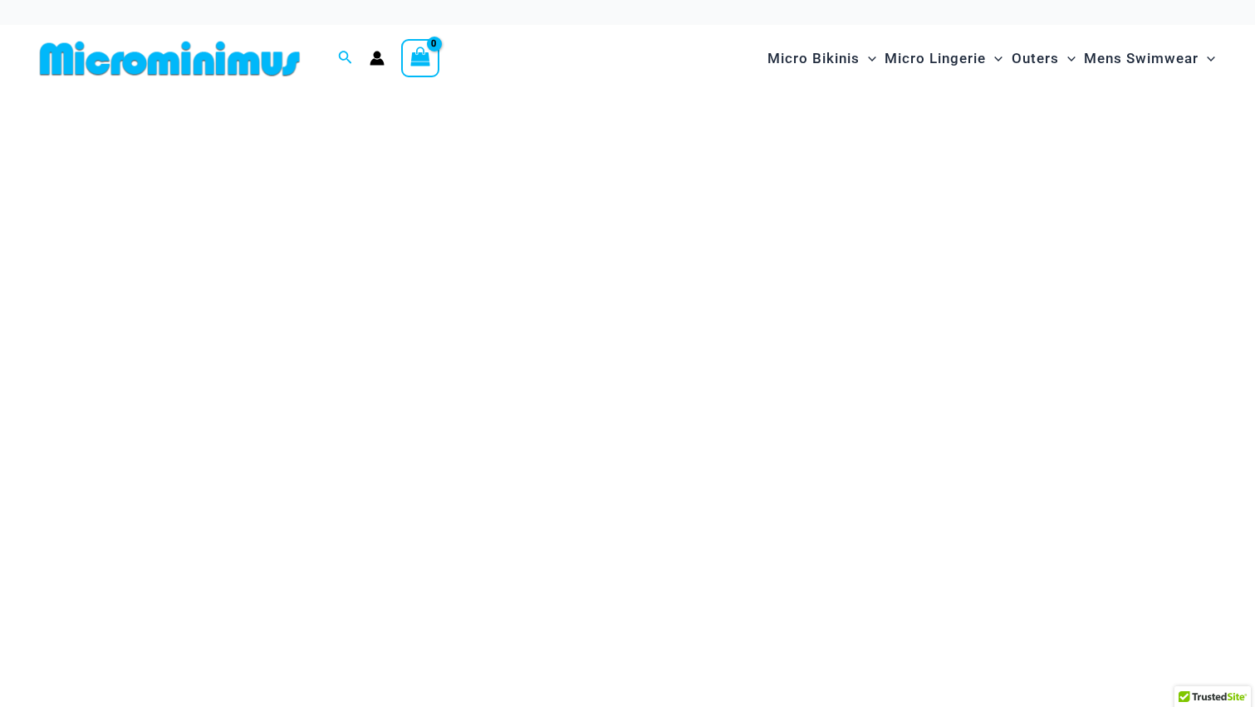  What do you see at coordinates (1043, 58) in the screenshot?
I see `a: OutersMenu ToggleMenu Toggle` at bounding box center [1043, 58].